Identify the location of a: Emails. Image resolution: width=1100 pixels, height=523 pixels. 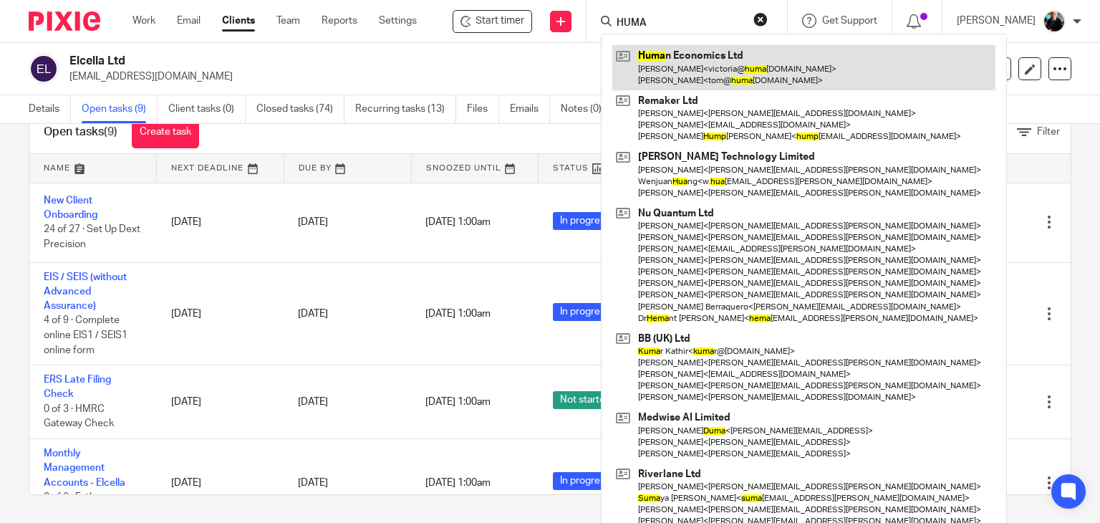
(530, 109).